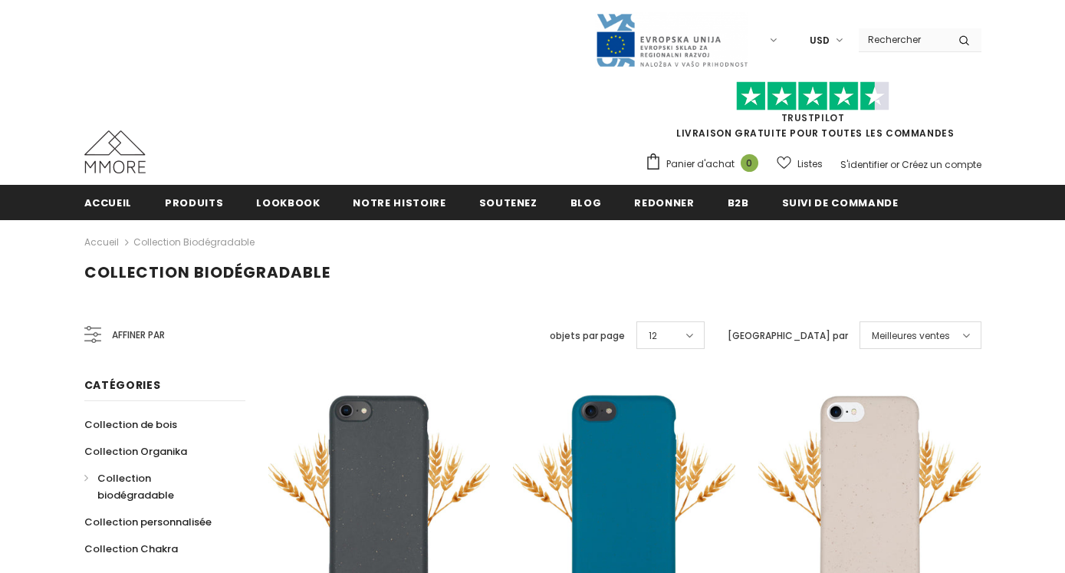 The height and width of the screenshot is (573, 1065). I want to click on a: TrustPilot, so click(813, 117).